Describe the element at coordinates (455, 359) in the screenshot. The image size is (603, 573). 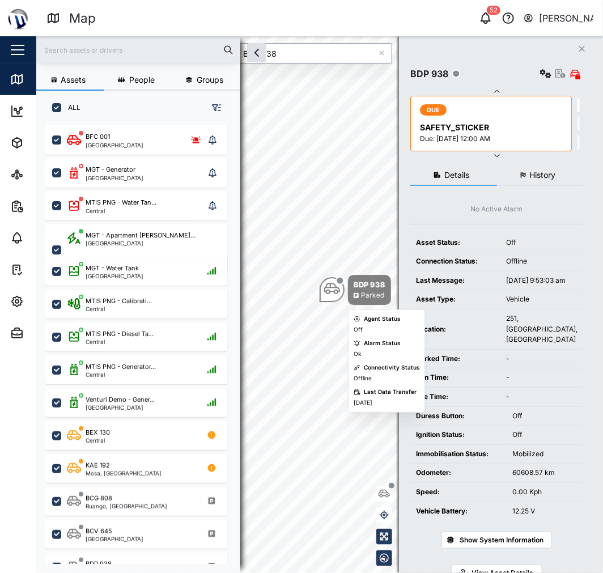
I see `div: Parked Time:` at that location.